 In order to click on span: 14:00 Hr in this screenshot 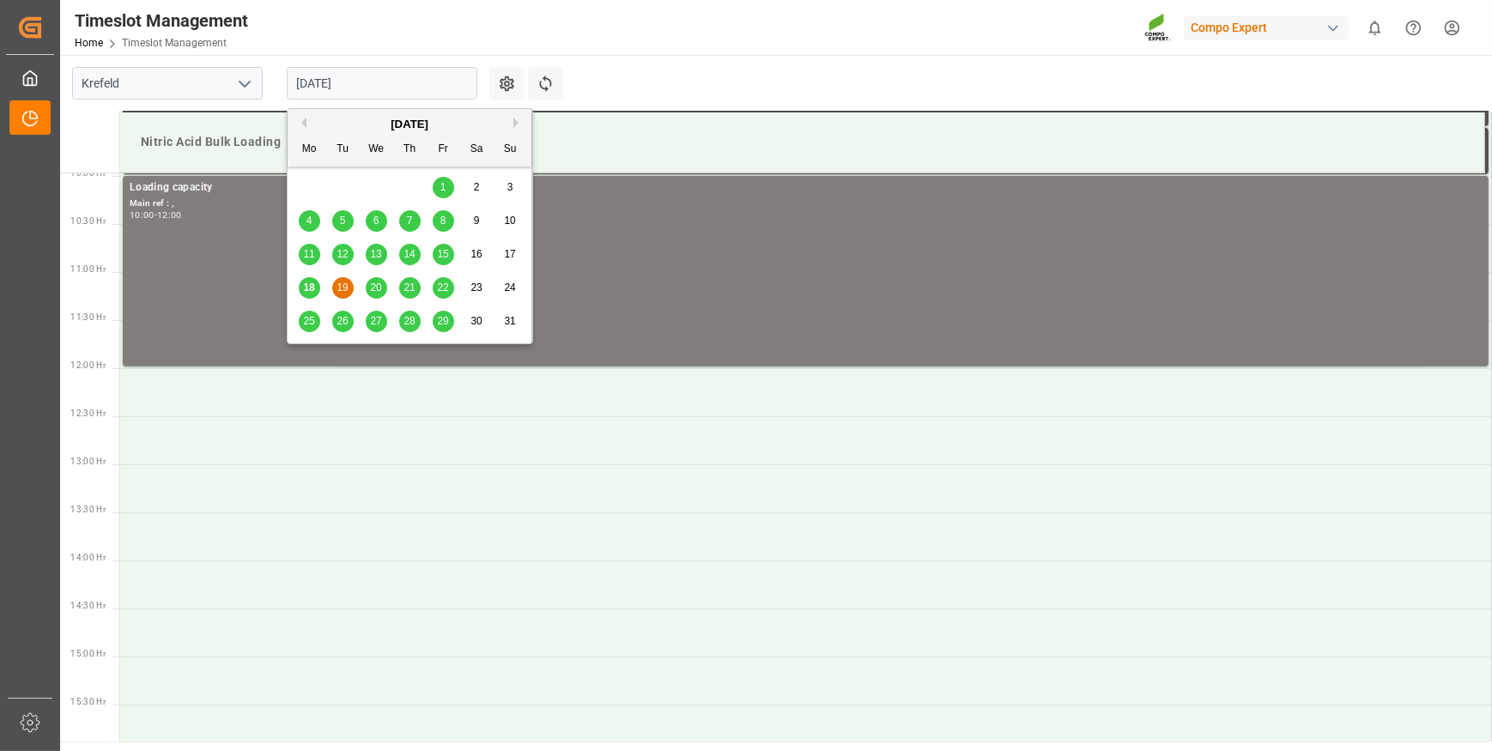, I will do `click(88, 557)`.